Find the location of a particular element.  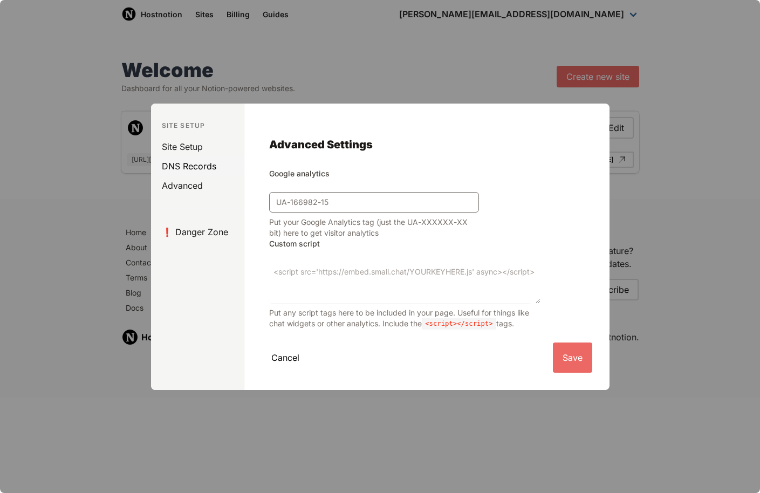

p: Put your Google Analytics tag (just the UA-XXXXXX-XX bit) here to get visitor analytics is located at coordinates (374, 228).